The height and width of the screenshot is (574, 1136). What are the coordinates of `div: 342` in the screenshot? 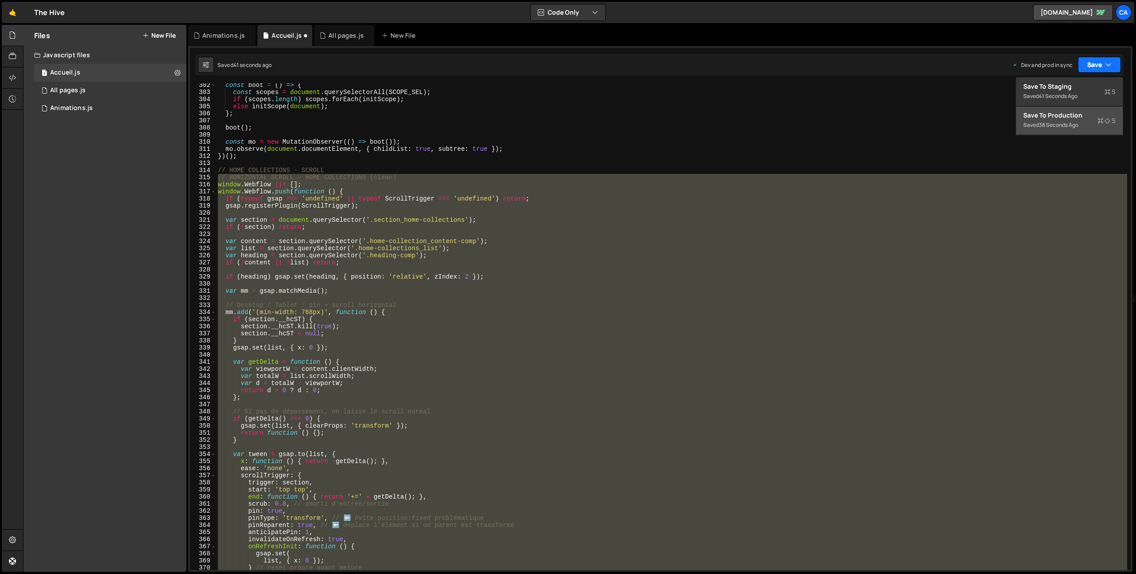 It's located at (203, 369).